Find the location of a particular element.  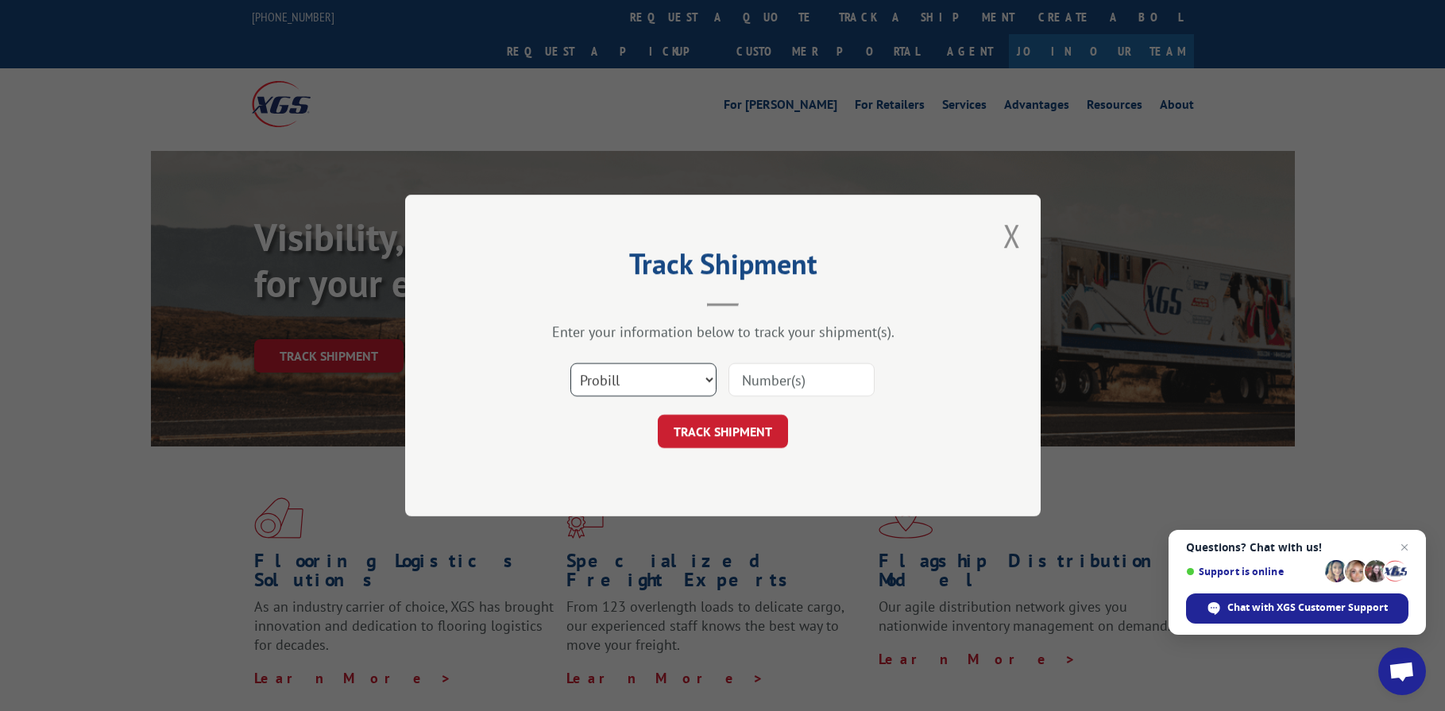

span: Questions? Chat with us! is located at coordinates (1297, 547).